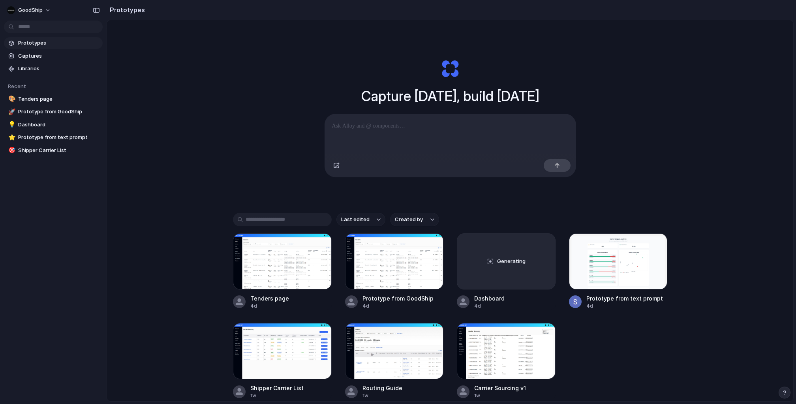  Describe the element at coordinates (53, 112) in the screenshot. I see `a: 🚀Prototype from GoodShip` at that location.